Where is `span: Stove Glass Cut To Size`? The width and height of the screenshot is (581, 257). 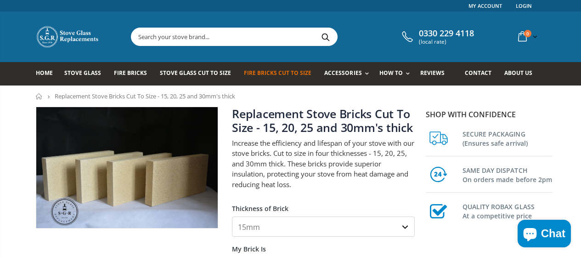
span: Stove Glass Cut To Size is located at coordinates (195, 73).